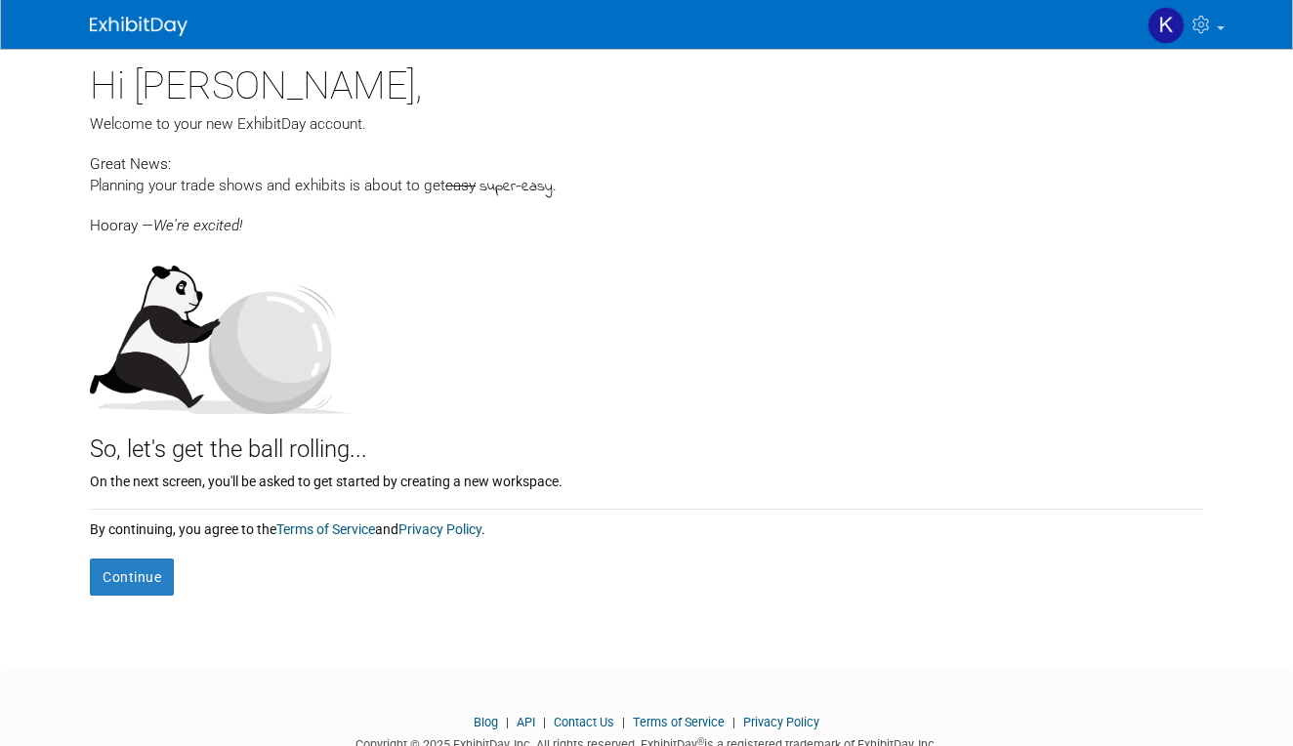 Image resolution: width=1293 pixels, height=746 pixels. I want to click on div: Hooray —, so click(647, 217).